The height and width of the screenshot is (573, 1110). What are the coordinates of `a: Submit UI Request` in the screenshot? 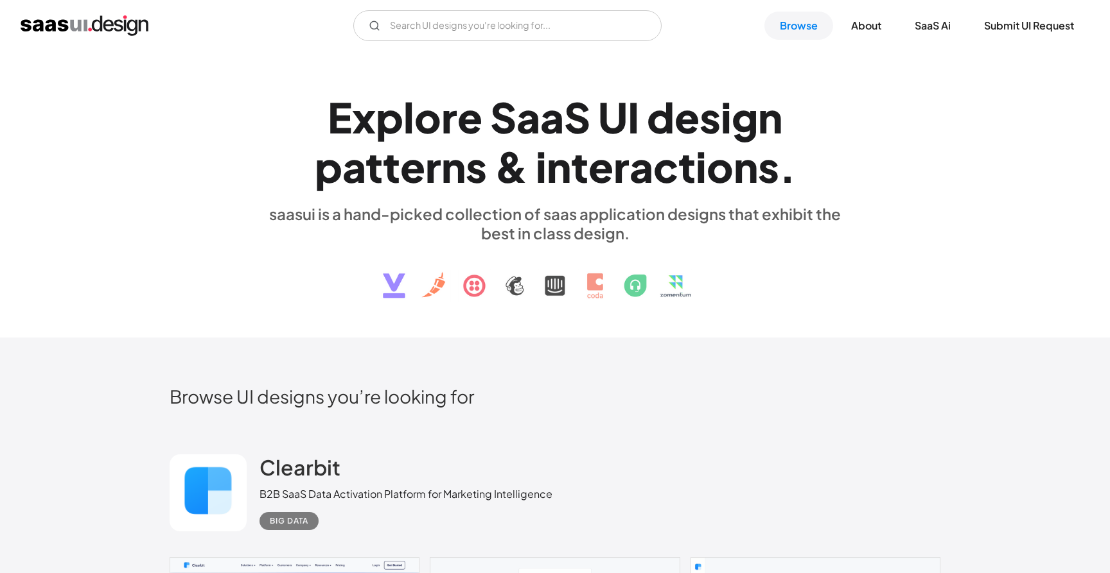 It's located at (1029, 26).